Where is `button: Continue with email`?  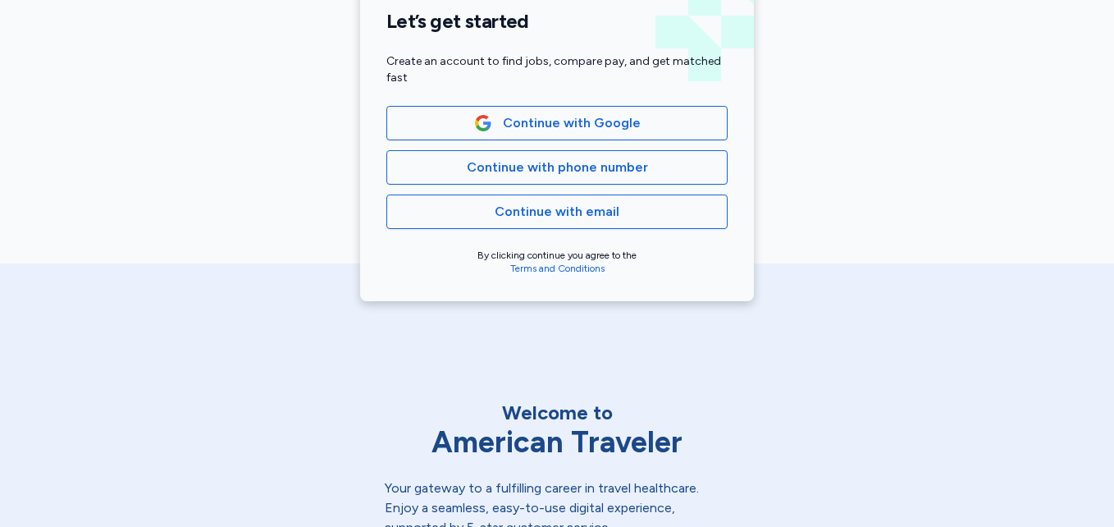
button: Continue with email is located at coordinates (557, 212).